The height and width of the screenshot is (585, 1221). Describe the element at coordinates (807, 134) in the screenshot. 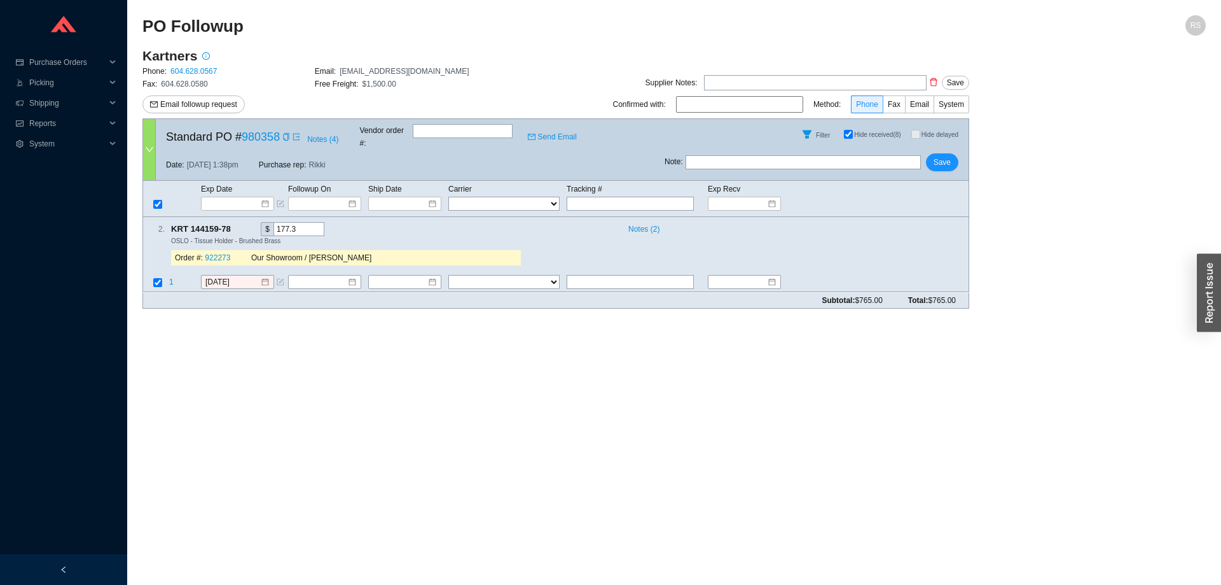

I see `button: Filter` at that location.